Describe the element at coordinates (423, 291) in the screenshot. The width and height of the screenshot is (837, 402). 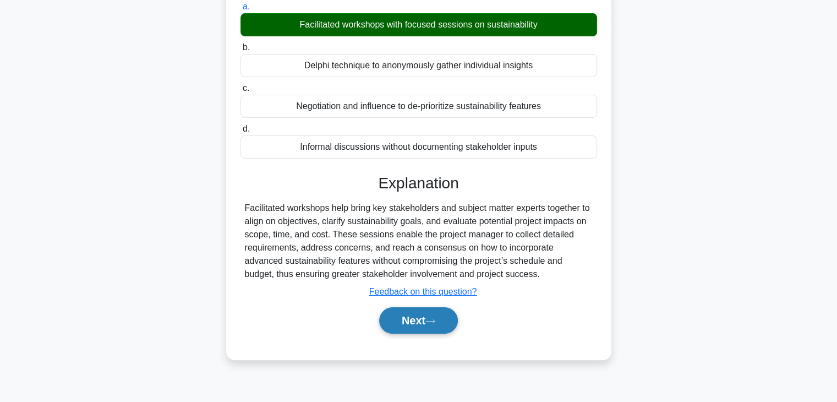
I see `u: Feedback on this question?` at that location.